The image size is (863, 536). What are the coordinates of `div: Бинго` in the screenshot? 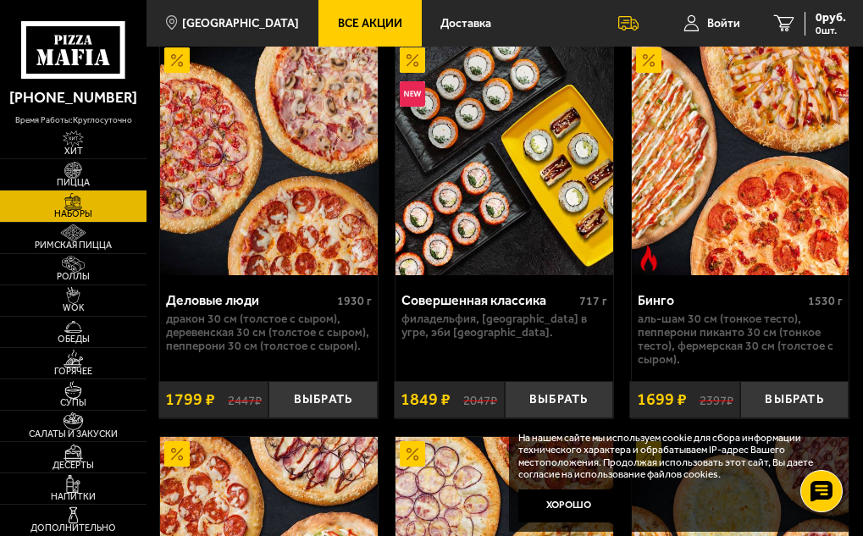 It's located at (720, 300).